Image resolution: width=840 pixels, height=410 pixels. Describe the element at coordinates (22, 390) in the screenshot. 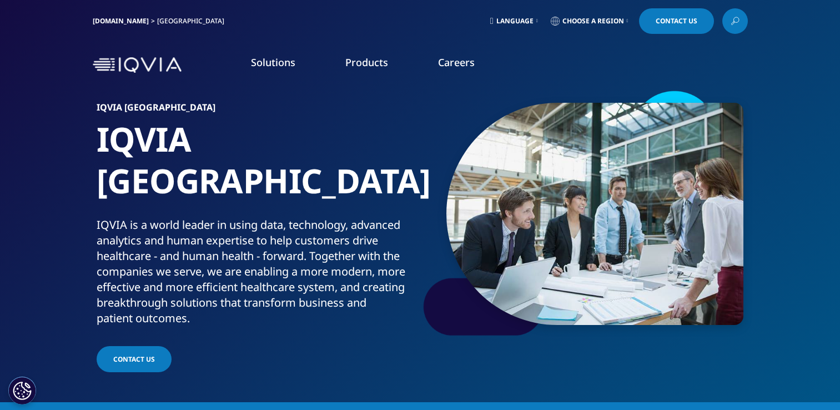

I see `button: Cookies Settings` at that location.